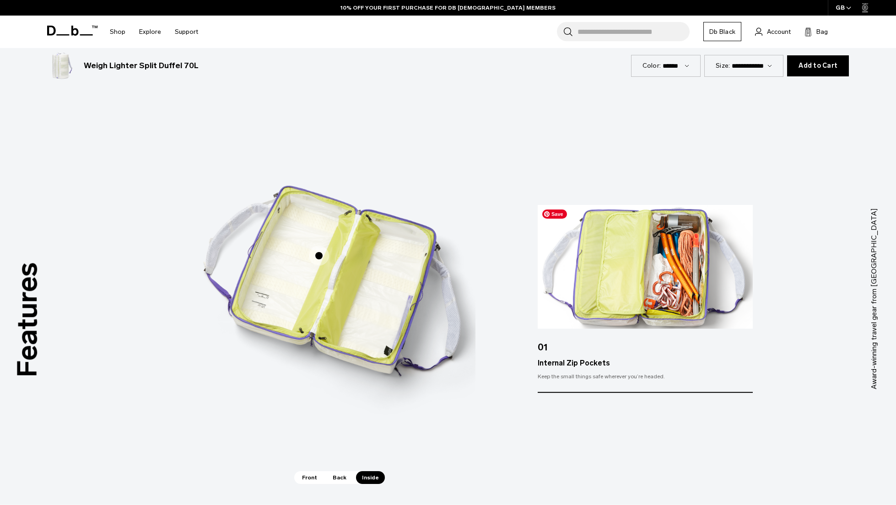 The image size is (896, 505). What do you see at coordinates (150, 32) in the screenshot?
I see `a: Explore` at bounding box center [150, 32].